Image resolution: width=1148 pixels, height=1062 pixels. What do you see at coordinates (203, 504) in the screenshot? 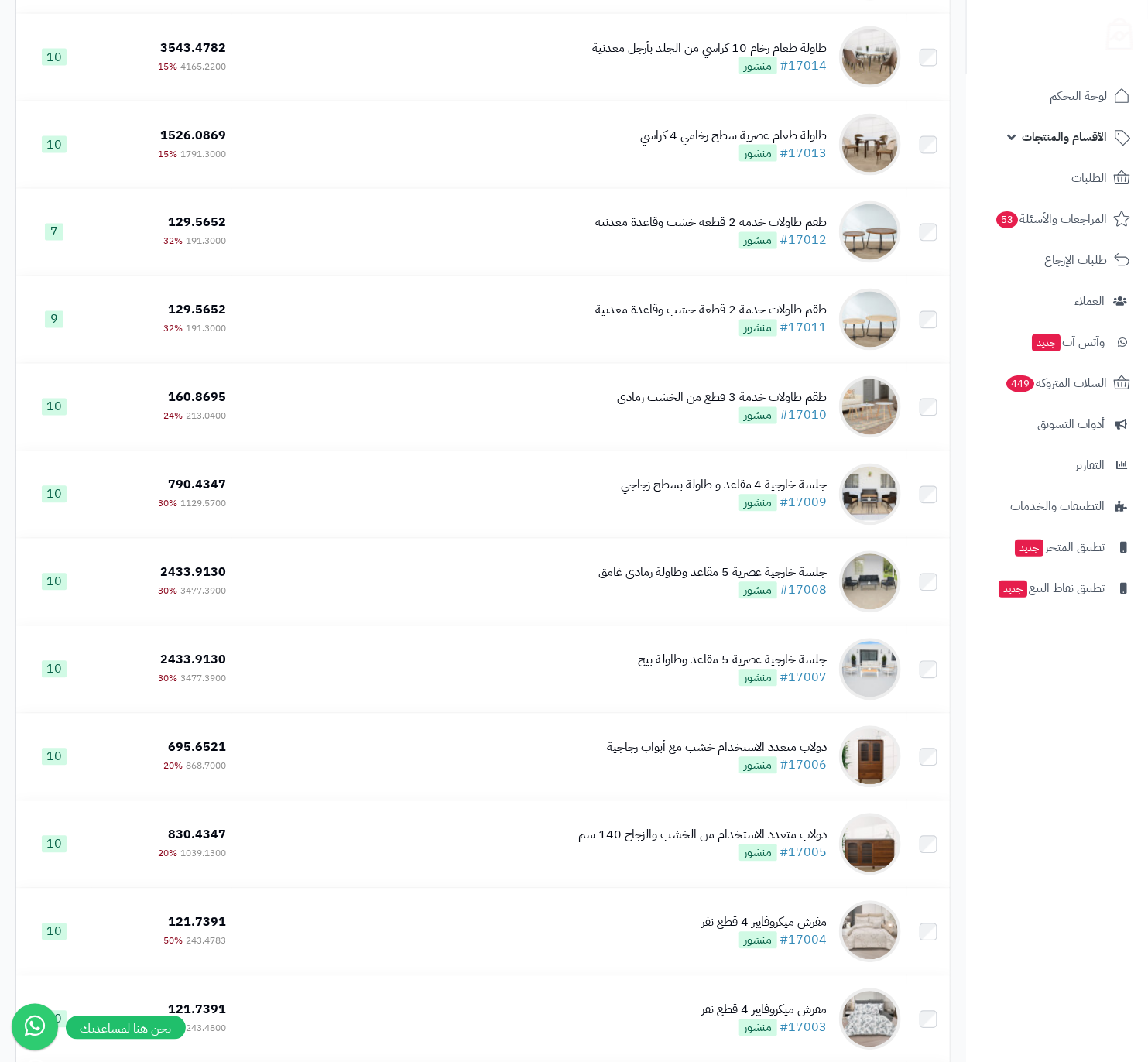
I see `span: 1129.5700` at bounding box center [203, 504].